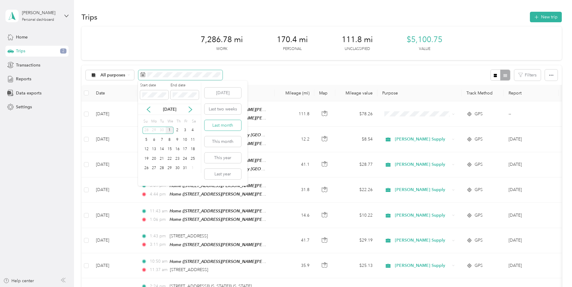 This screenshot has width=572, height=287. I want to click on td: $8.54, so click(356, 139).